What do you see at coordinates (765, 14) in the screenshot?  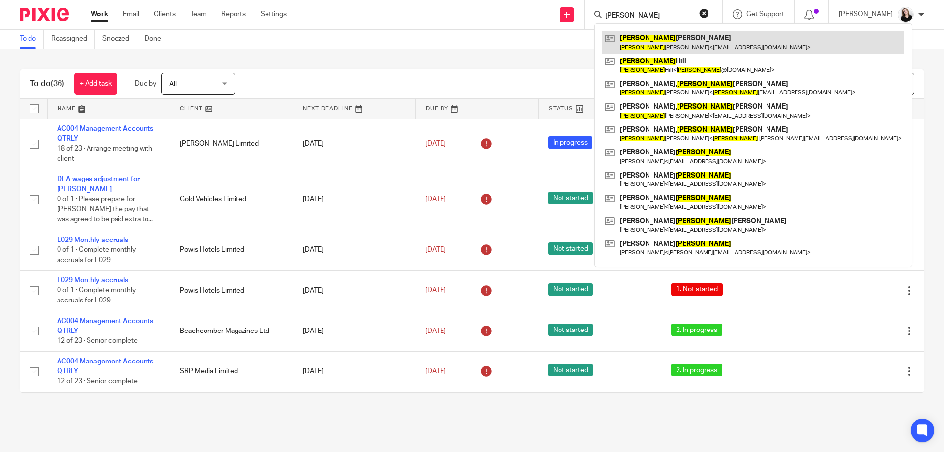 I see `span: Get Support` at bounding box center [765, 14].